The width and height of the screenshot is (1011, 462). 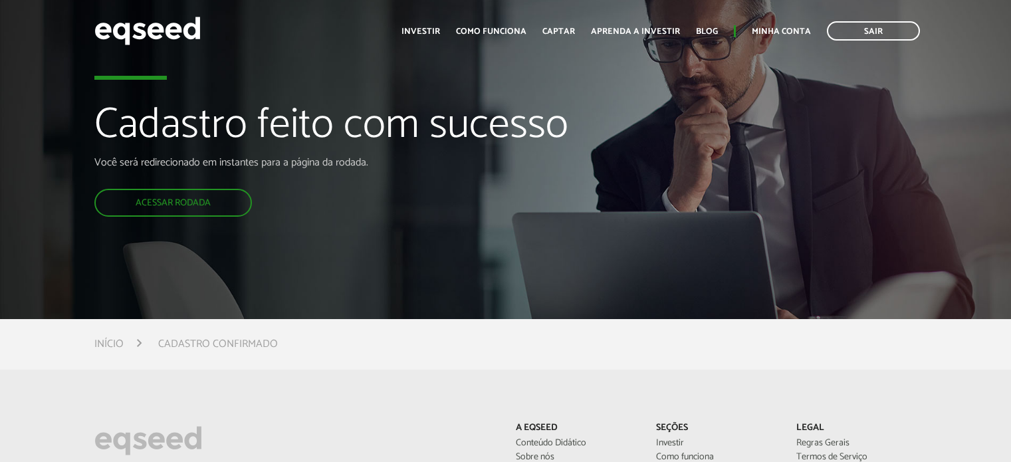 What do you see at coordinates (218, 344) in the screenshot?
I see `li: Cadastro confirmado` at bounding box center [218, 344].